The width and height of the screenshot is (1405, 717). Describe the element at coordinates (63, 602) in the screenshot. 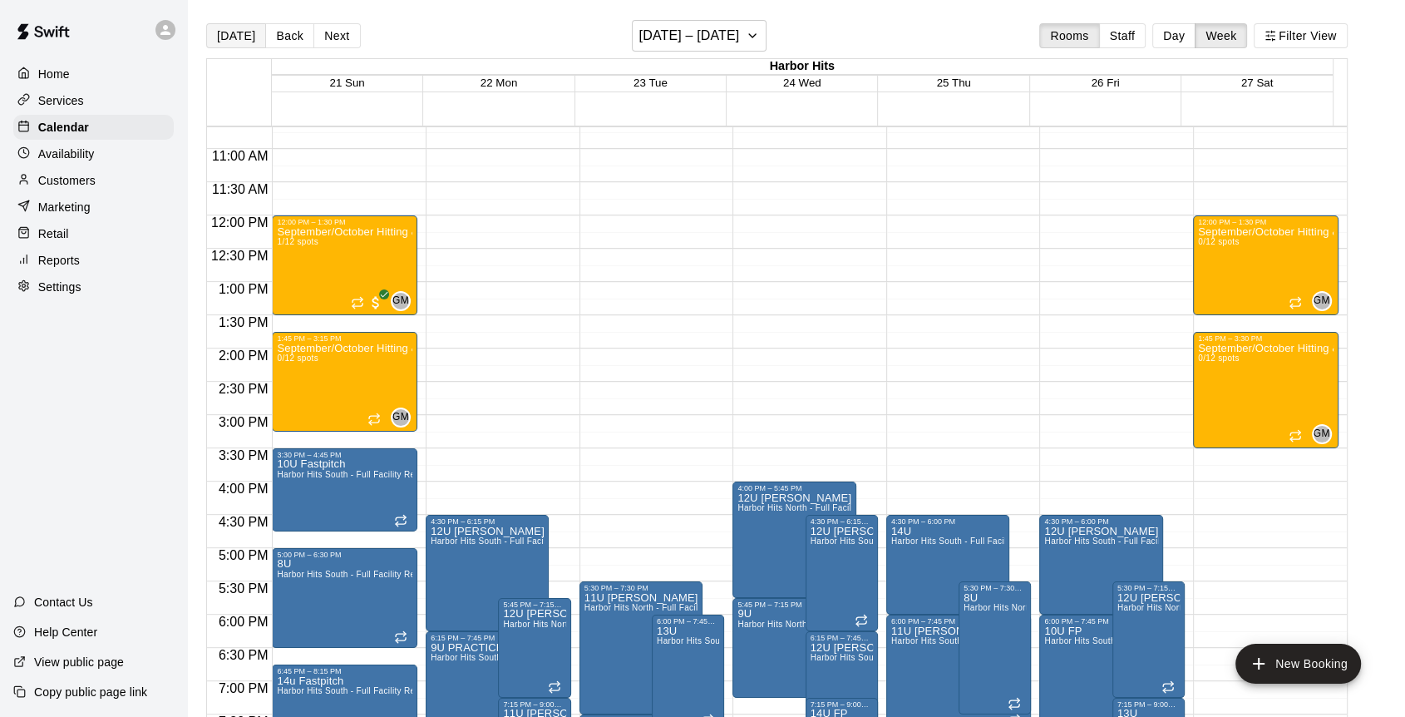

I see `p: Contact Us` at that location.